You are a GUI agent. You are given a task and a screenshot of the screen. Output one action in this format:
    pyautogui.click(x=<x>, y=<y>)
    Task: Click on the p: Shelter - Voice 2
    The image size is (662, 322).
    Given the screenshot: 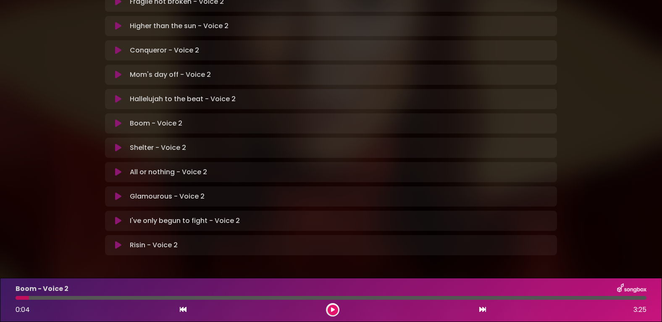 What is the action you would take?
    pyautogui.click(x=158, y=148)
    